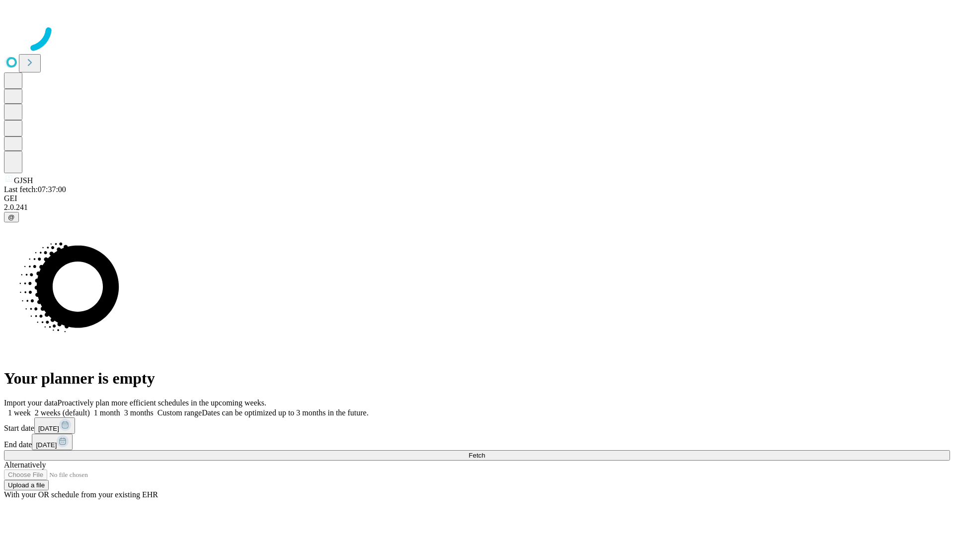 This screenshot has height=536, width=954. I want to click on span: Dates can be optimized up to 3 months in the future., so click(285, 413).